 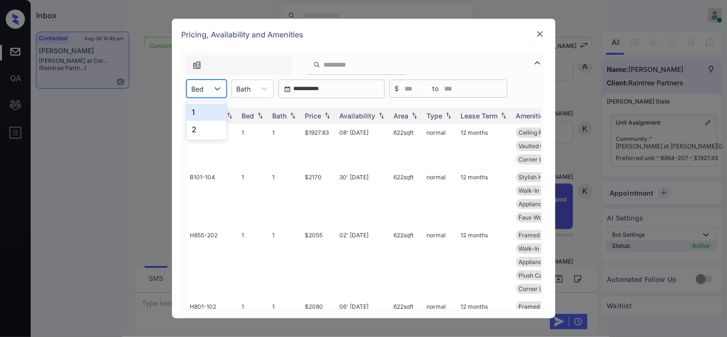 I want to click on td: $2055, so click(x=319, y=262).